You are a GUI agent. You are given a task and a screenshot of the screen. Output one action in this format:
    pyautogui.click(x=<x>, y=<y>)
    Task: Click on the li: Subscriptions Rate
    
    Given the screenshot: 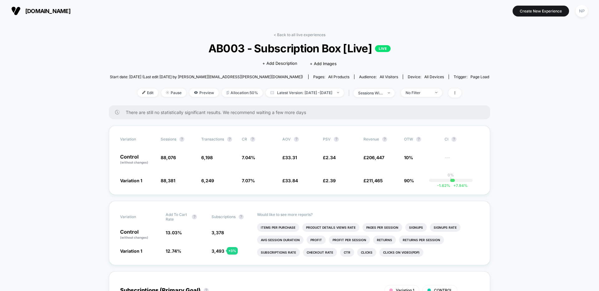 What is the action you would take?
    pyautogui.click(x=278, y=253)
    